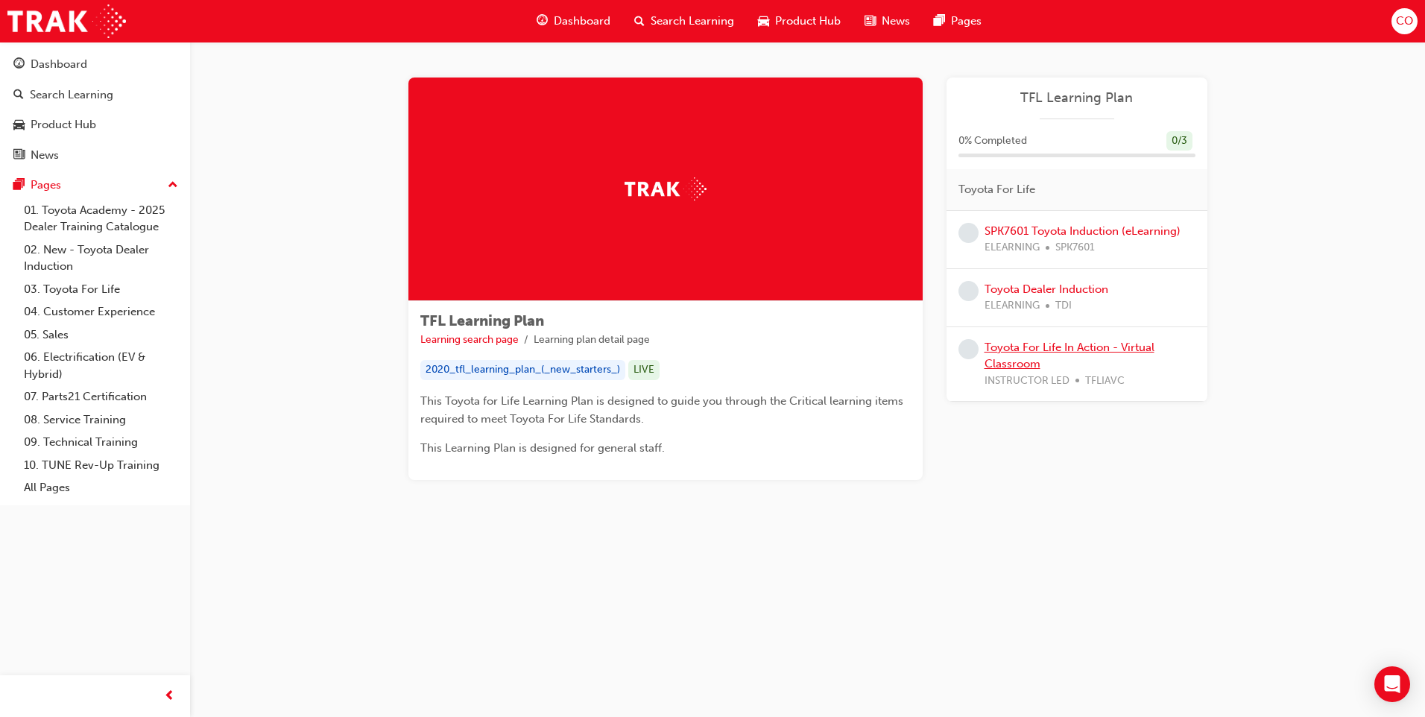 This screenshot has width=1425, height=717. What do you see at coordinates (469, 339) in the screenshot?
I see `a: Learning search page` at bounding box center [469, 339].